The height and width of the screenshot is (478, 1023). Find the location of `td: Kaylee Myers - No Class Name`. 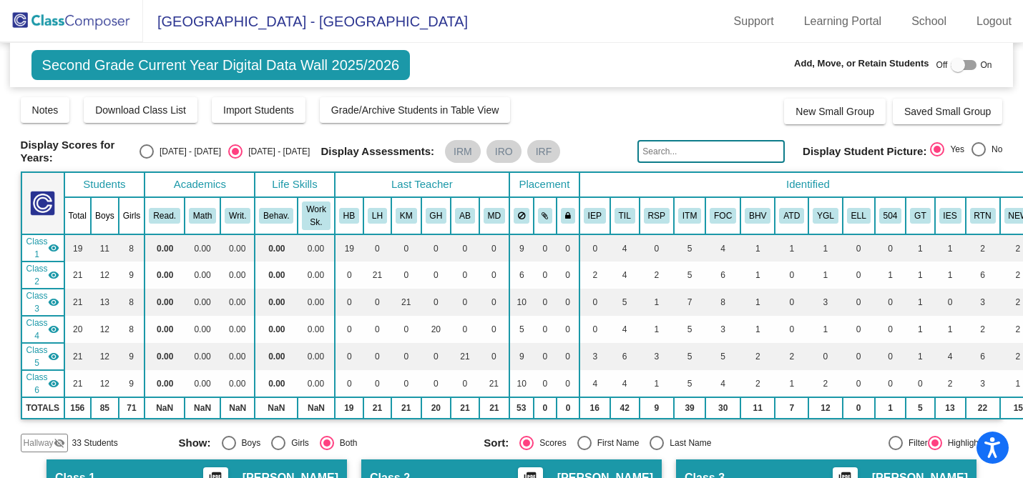

td: Kaylee Myers - No Class Name is located at coordinates (43, 303).